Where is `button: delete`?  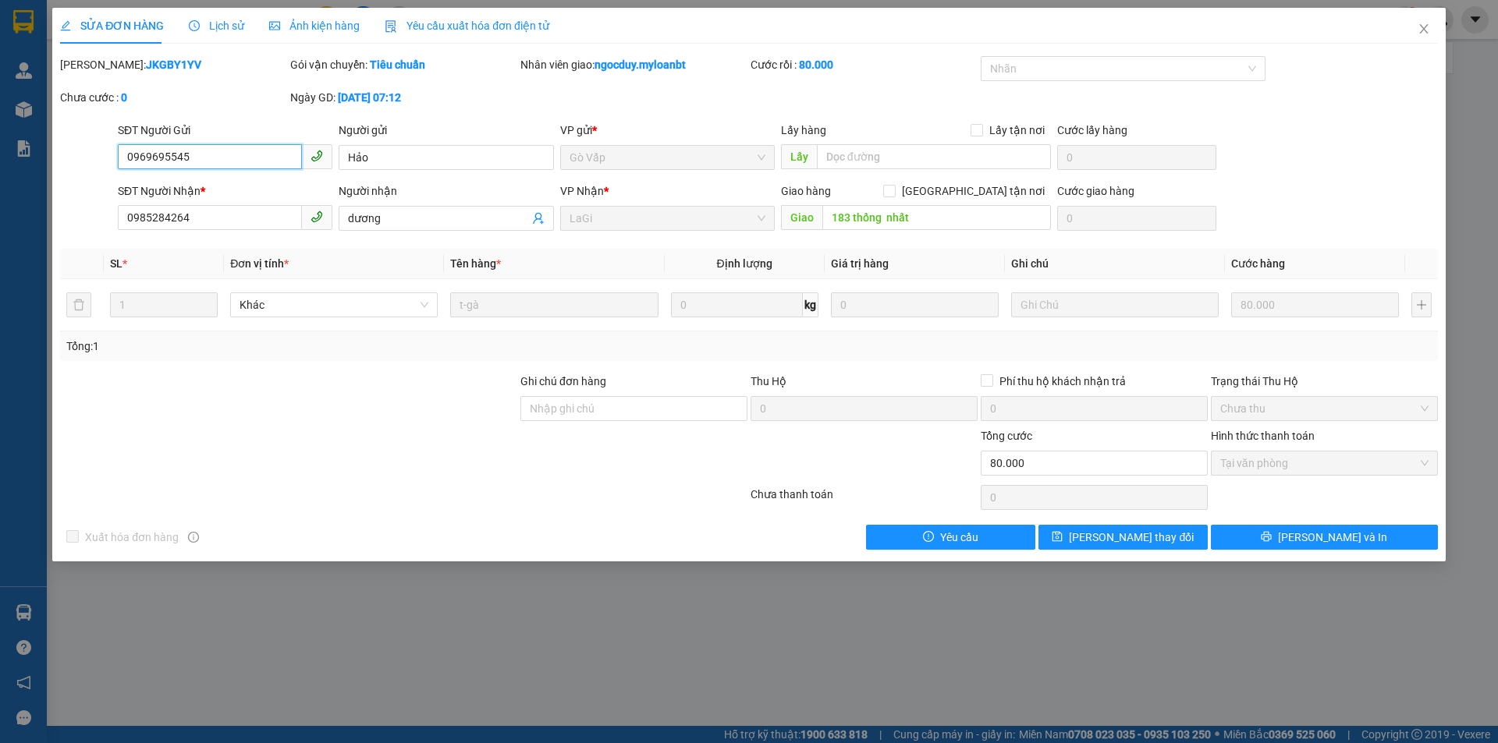 button: delete is located at coordinates (79, 305).